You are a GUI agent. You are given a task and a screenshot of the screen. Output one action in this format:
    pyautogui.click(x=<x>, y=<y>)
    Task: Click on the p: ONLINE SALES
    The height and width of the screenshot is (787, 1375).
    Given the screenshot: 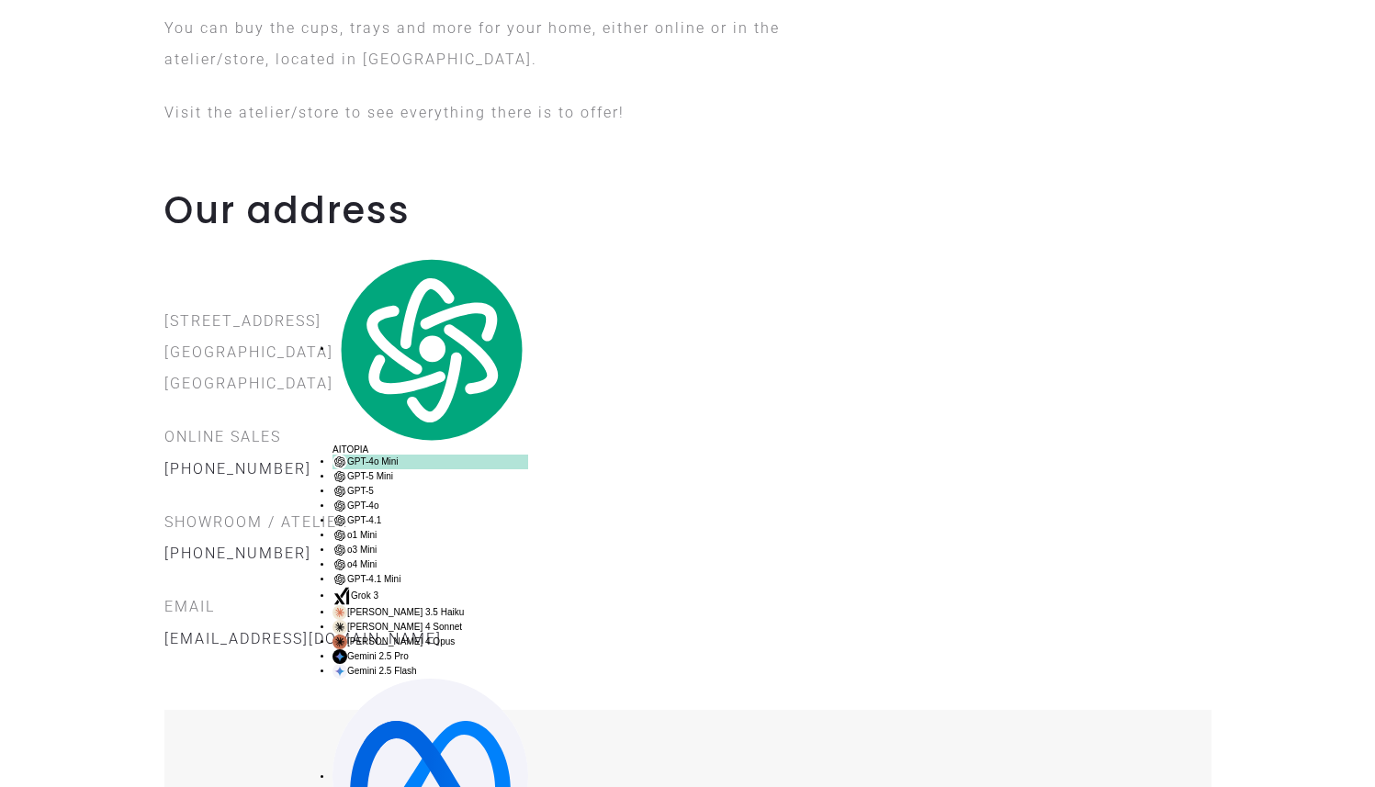 What is the action you would take?
    pyautogui.click(x=688, y=453)
    